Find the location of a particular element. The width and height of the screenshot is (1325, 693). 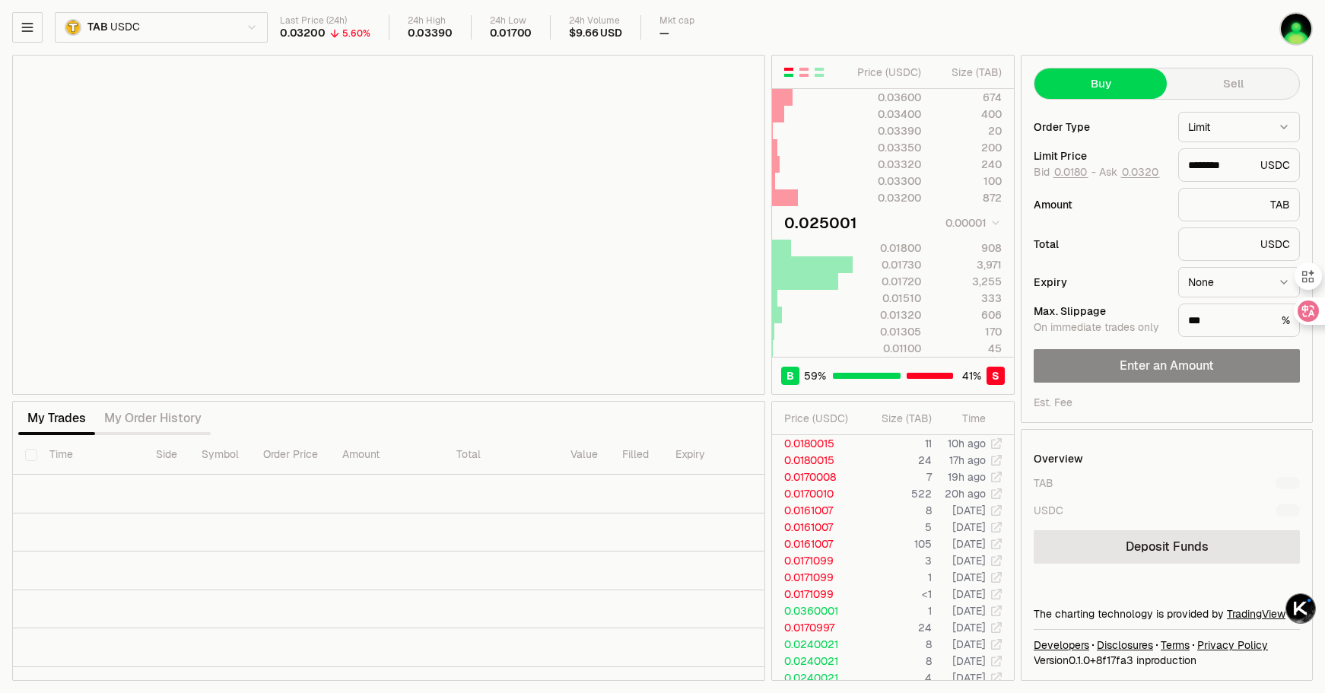

div: Est. Fee is located at coordinates (1053, 402).